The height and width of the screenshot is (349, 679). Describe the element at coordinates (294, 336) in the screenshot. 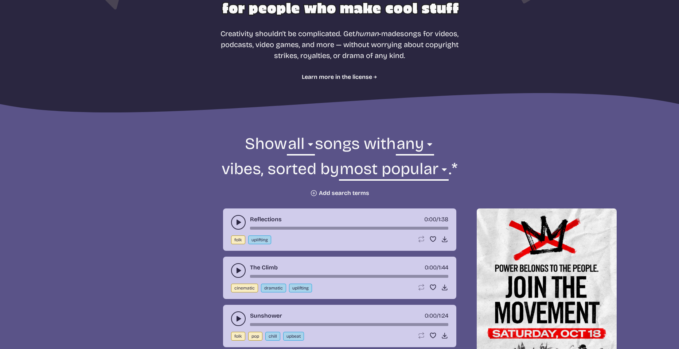

I see `button: upbeat` at that location.